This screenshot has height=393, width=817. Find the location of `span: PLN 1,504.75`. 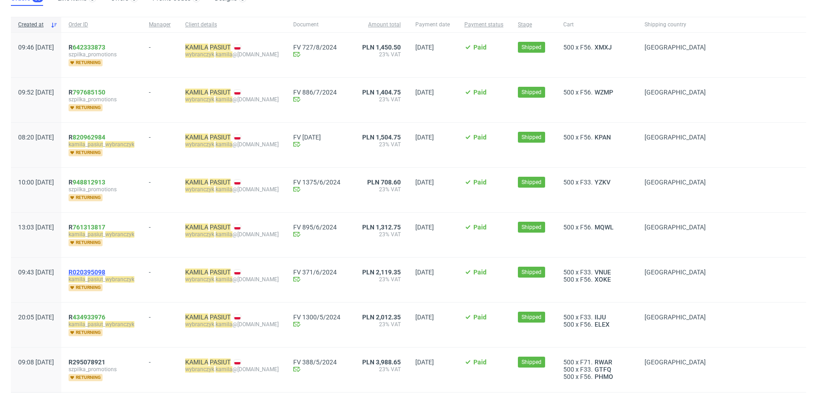

span: PLN 1,504.75 is located at coordinates (381, 137).